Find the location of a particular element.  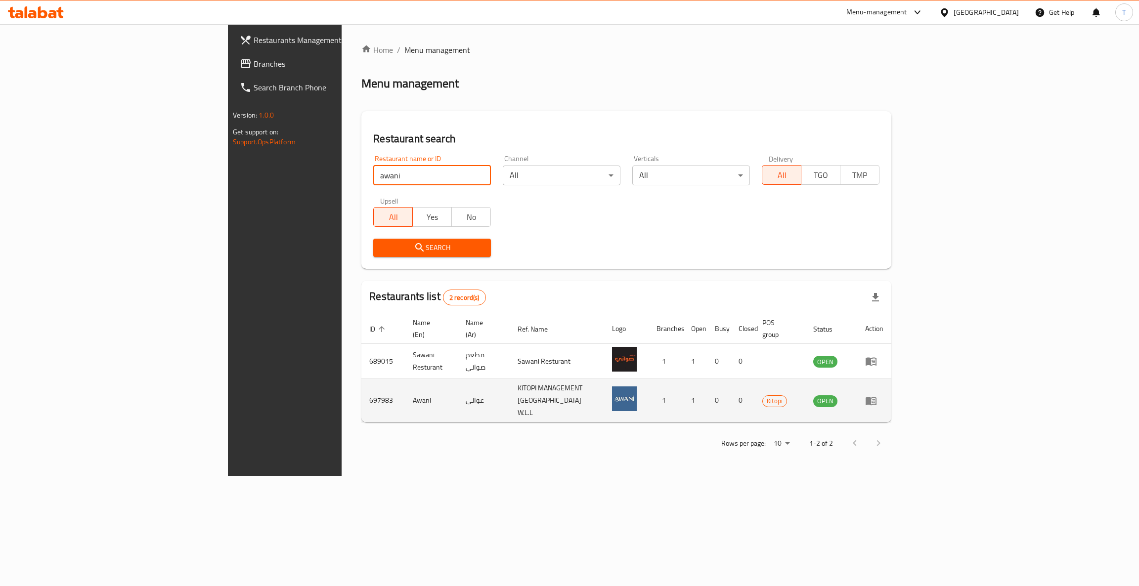

th: Open is located at coordinates (695, 329).